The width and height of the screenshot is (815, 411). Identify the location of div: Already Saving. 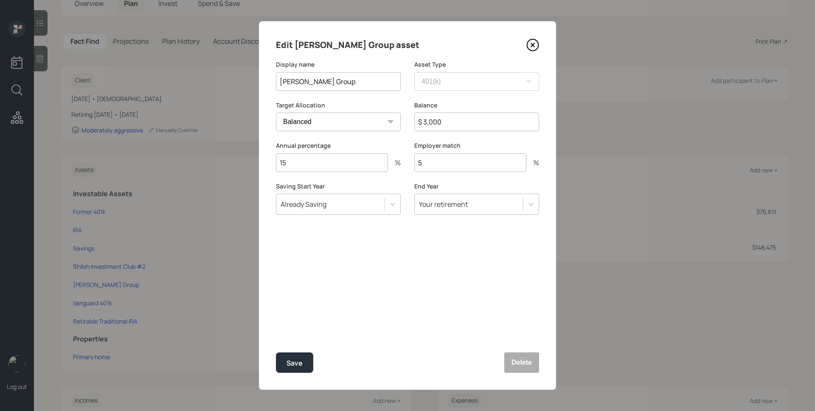
(303, 204).